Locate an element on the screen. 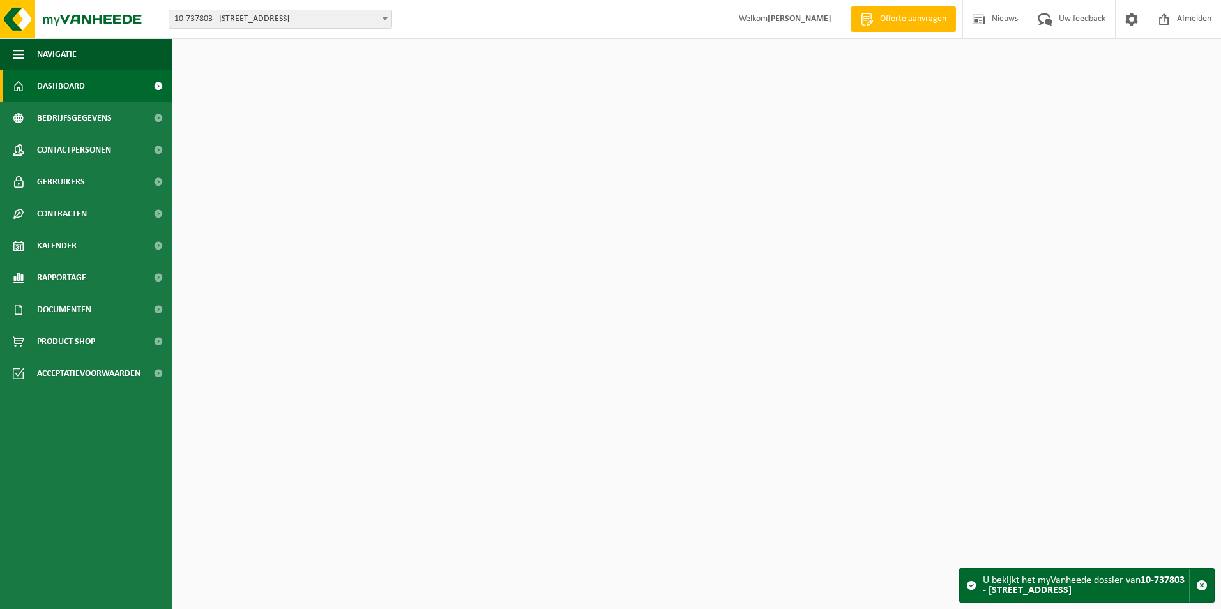  span: Contactpersonen is located at coordinates (74, 150).